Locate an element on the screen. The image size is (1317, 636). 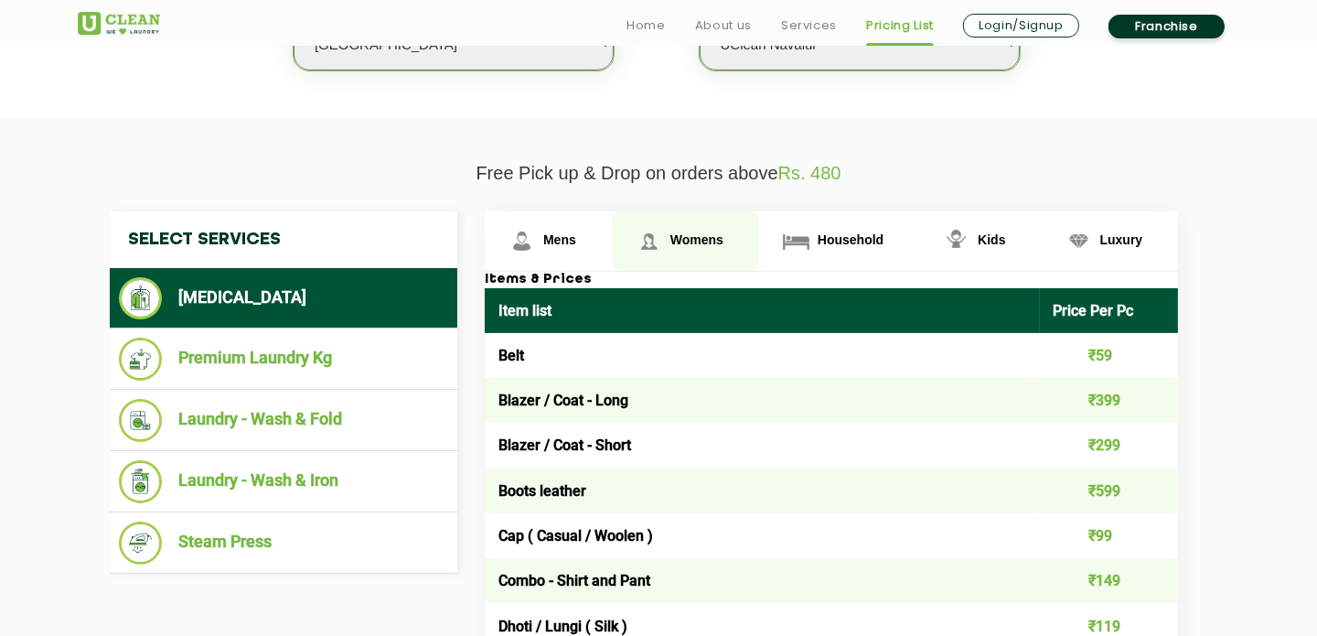
li: Laundry - Wash & Fold is located at coordinates (283, 420).